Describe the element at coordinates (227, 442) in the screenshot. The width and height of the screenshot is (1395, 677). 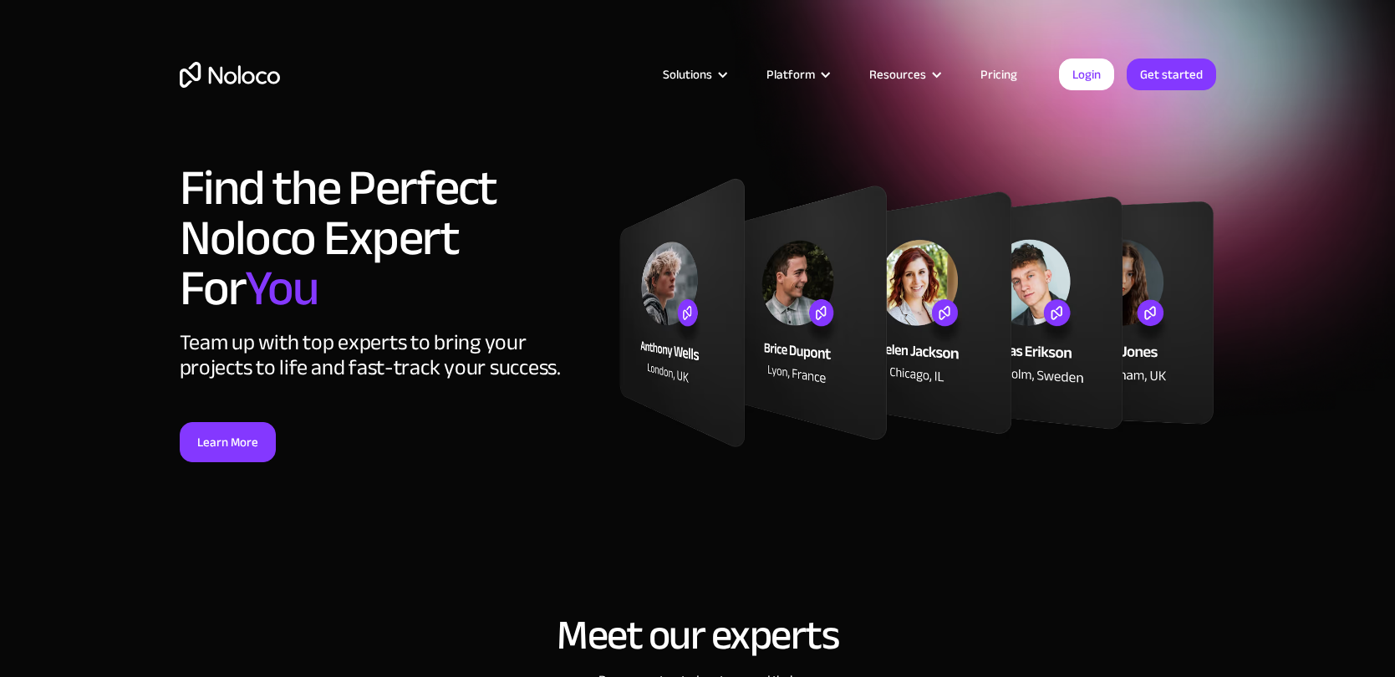
I see `a: Learn More` at that location.